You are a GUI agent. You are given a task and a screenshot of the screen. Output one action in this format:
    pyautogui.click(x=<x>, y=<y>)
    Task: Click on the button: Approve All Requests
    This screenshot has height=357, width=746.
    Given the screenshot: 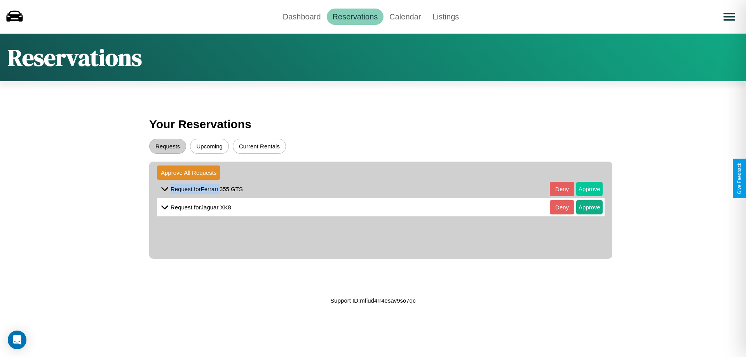 What is the action you would take?
    pyautogui.click(x=188, y=172)
    